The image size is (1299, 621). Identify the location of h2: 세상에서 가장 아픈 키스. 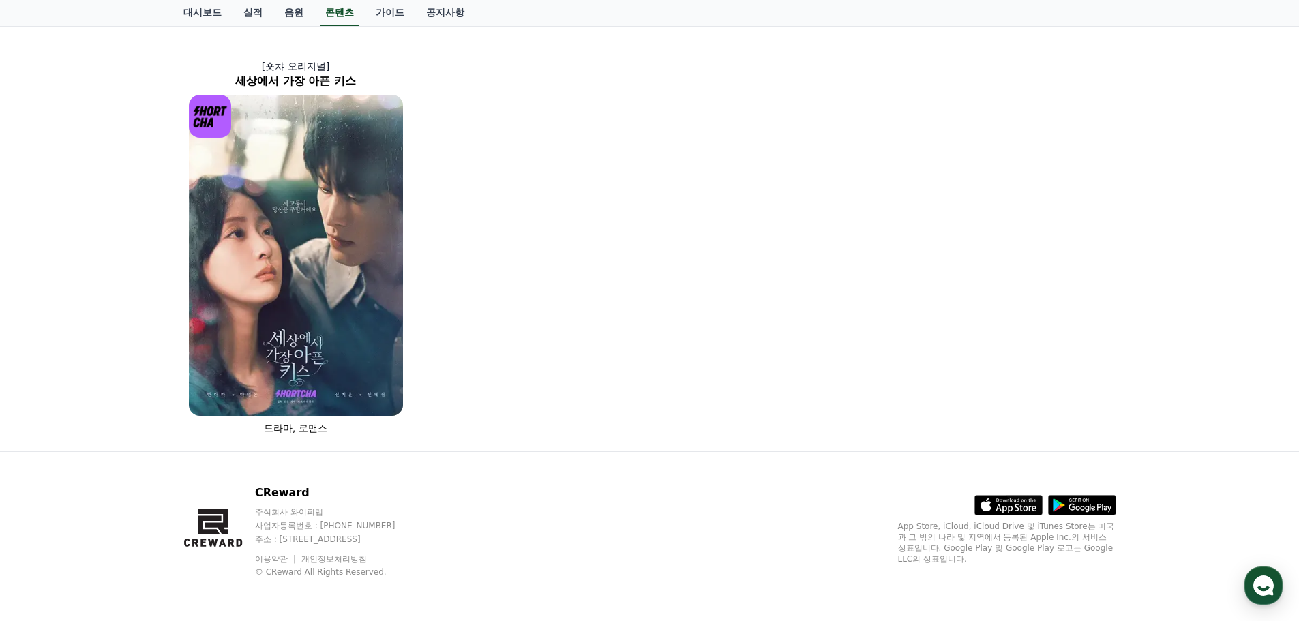
(296, 81).